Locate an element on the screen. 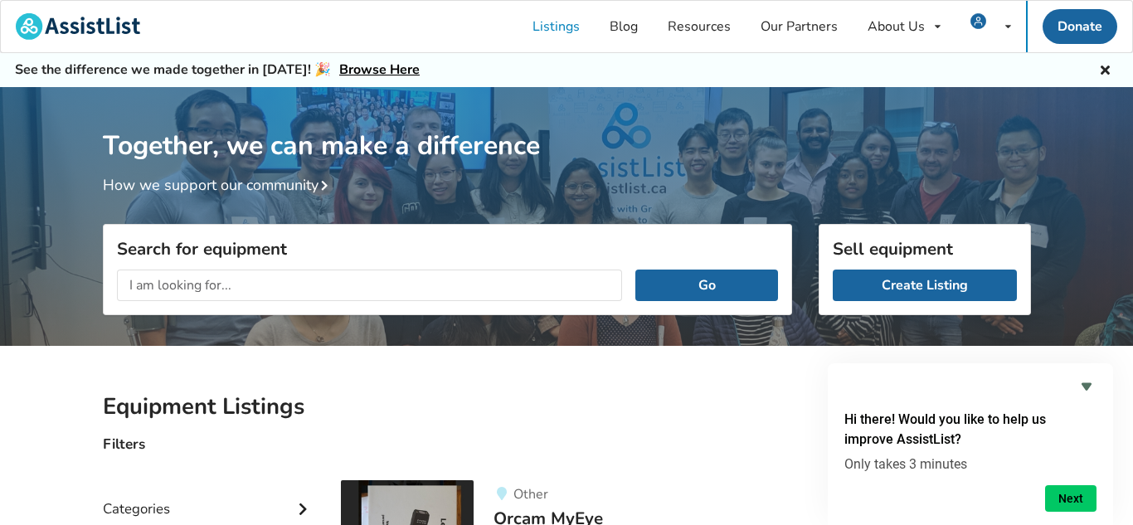  span: Other is located at coordinates (531, 494).